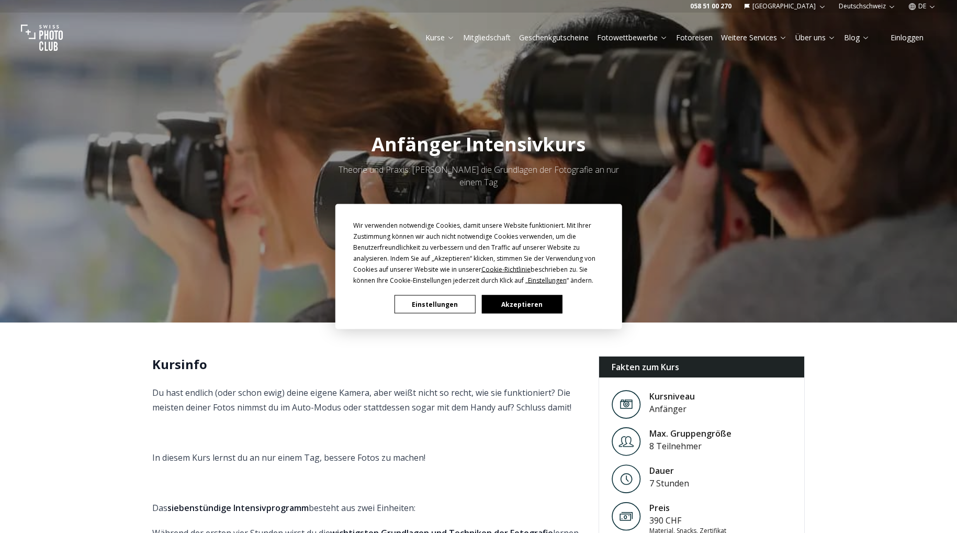 Image resolution: width=957 pixels, height=533 pixels. Describe the element at coordinates (506, 269) in the screenshot. I see `span: Cookie-Richtlinie` at that location.